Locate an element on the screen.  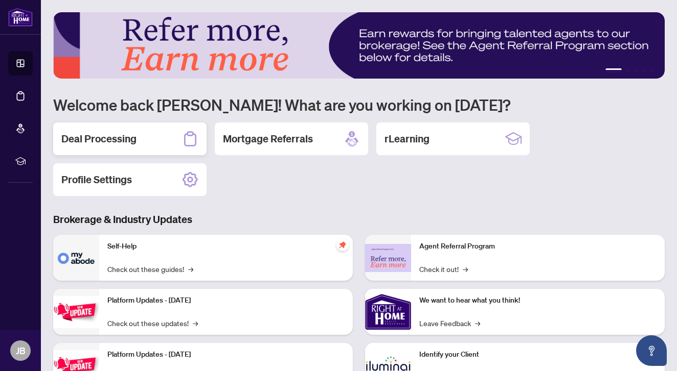
button: Open asap is located at coordinates (651, 351).